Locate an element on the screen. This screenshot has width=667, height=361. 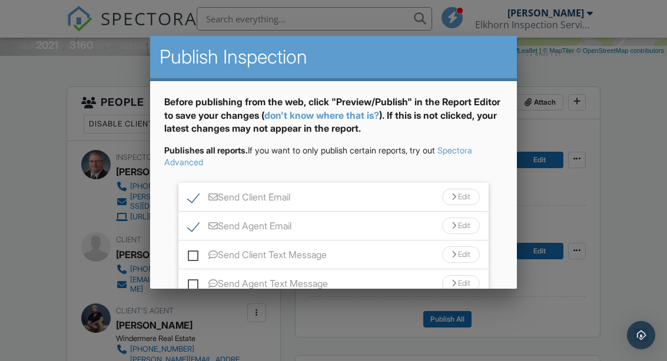
div: Before publishing from the web, click "Preview/Publish" in the Report Editor to save your changes... is located at coordinates (333, 119).